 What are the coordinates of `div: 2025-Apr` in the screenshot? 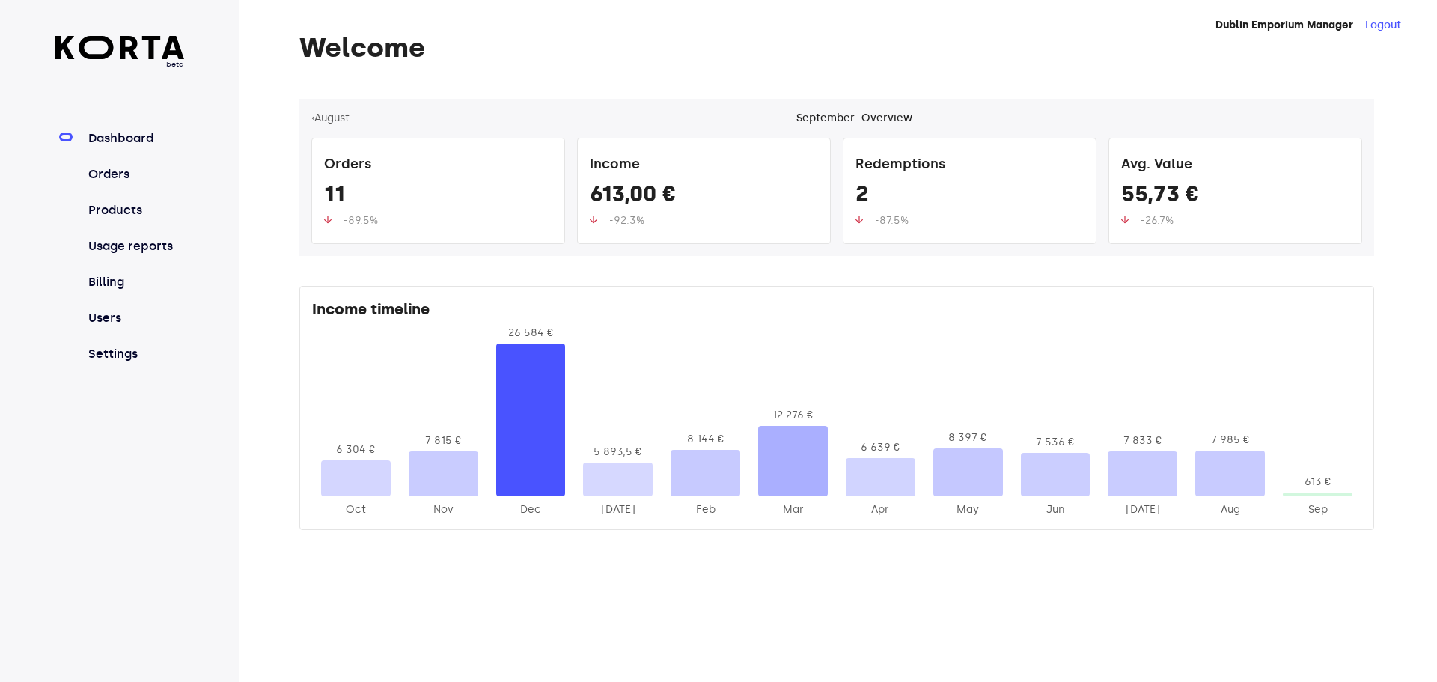 It's located at (880, 510).